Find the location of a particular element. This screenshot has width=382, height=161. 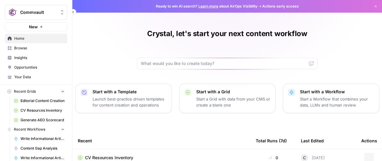

span: Write Informational Article Outline is located at coordinates (42, 158).